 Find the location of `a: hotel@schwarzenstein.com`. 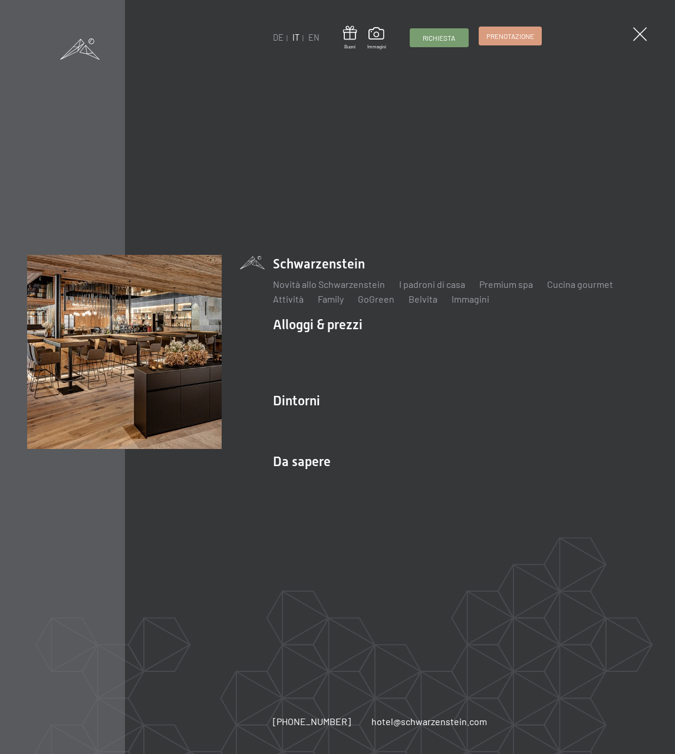

a: hotel@schwarzenstein.com is located at coordinates (429, 721).